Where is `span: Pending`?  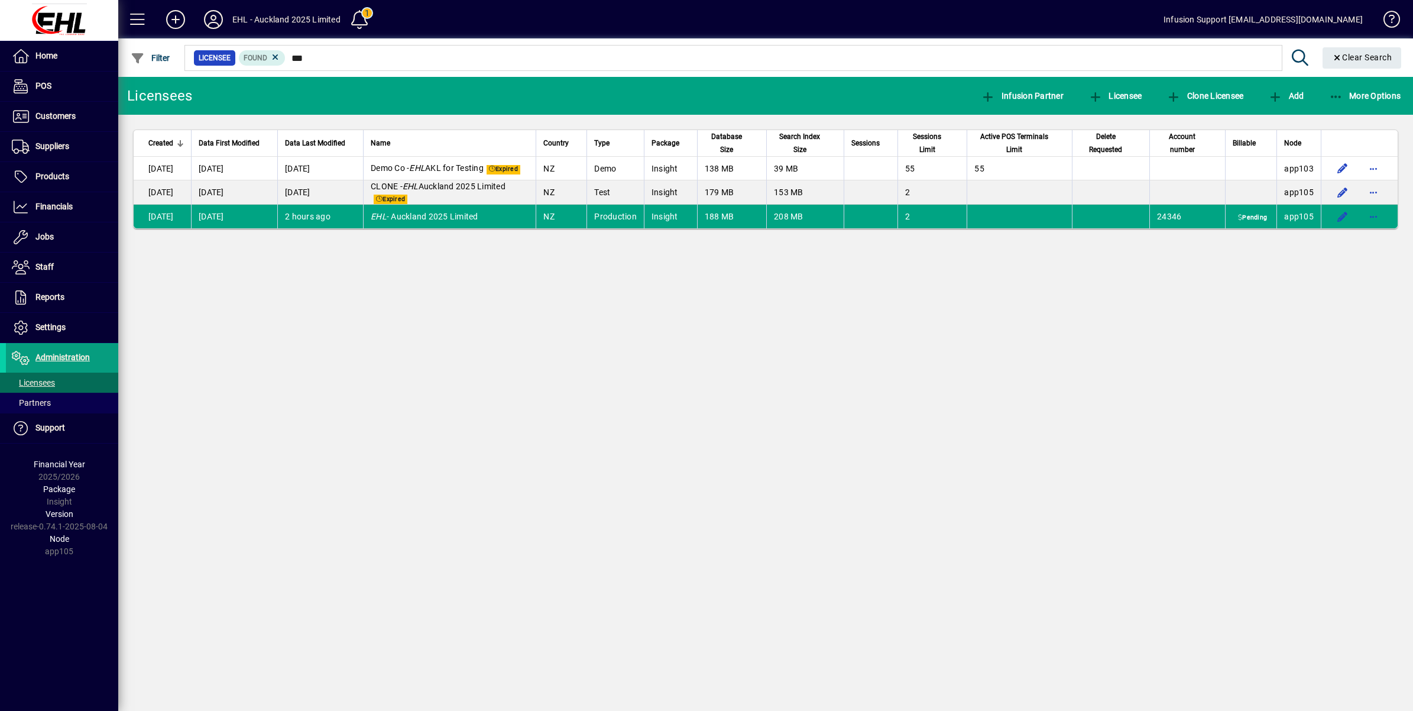
span: Pending is located at coordinates (1252, 218).